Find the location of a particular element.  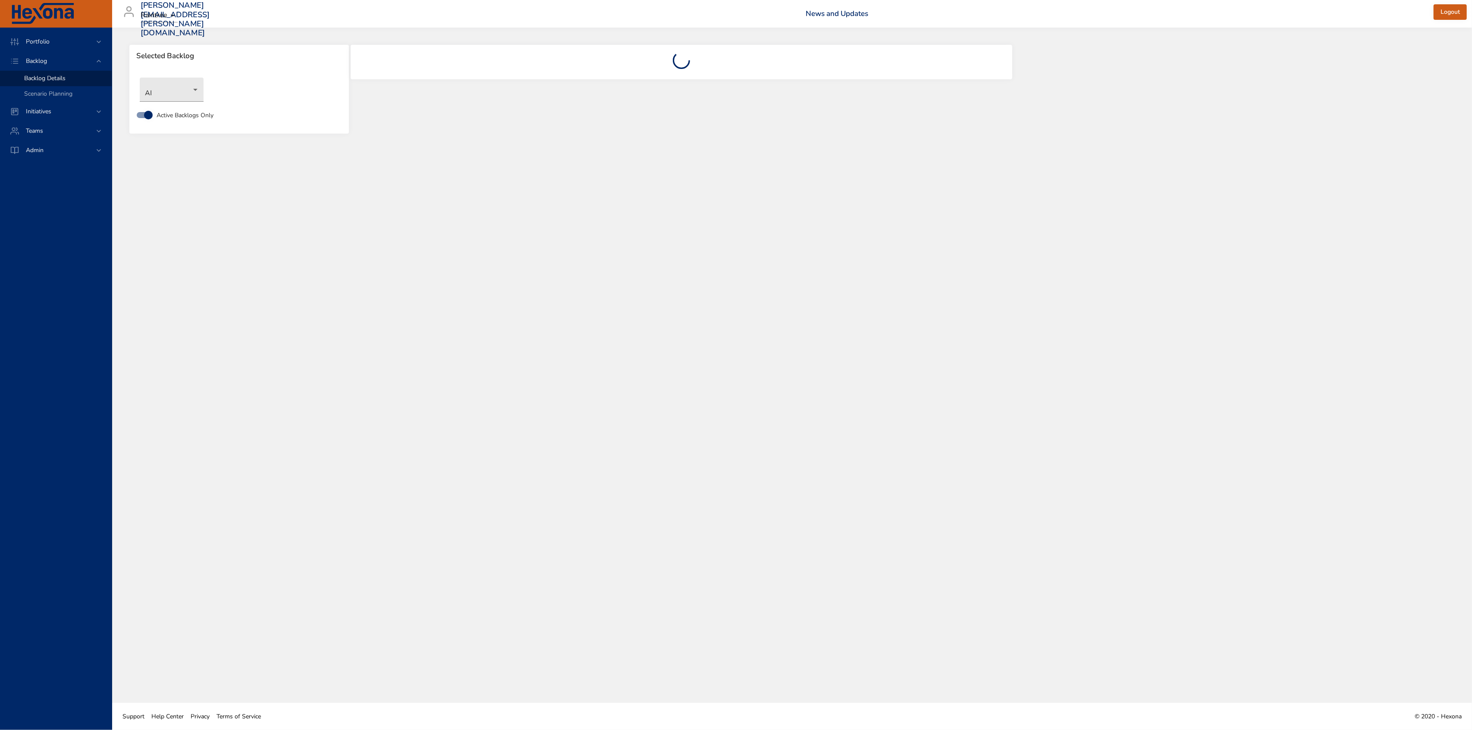

a: News and Updates is located at coordinates (837, 13).